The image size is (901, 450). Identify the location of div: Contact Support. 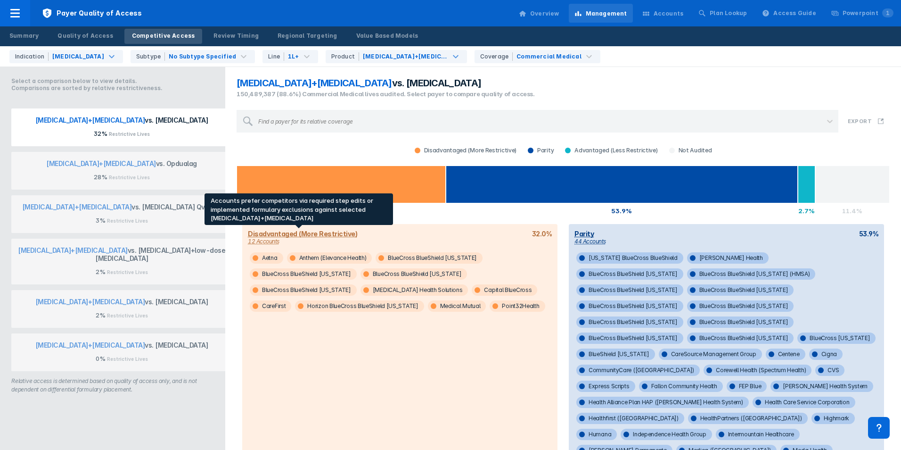
(879, 427).